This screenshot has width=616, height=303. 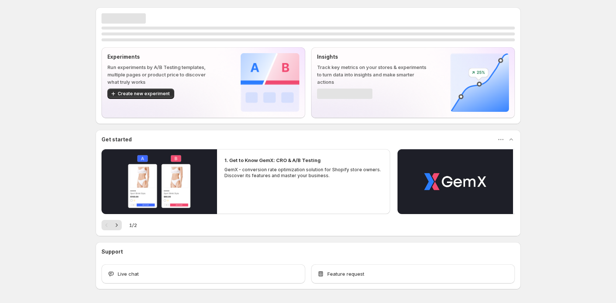 I want to click on p: Experiments, so click(x=162, y=57).